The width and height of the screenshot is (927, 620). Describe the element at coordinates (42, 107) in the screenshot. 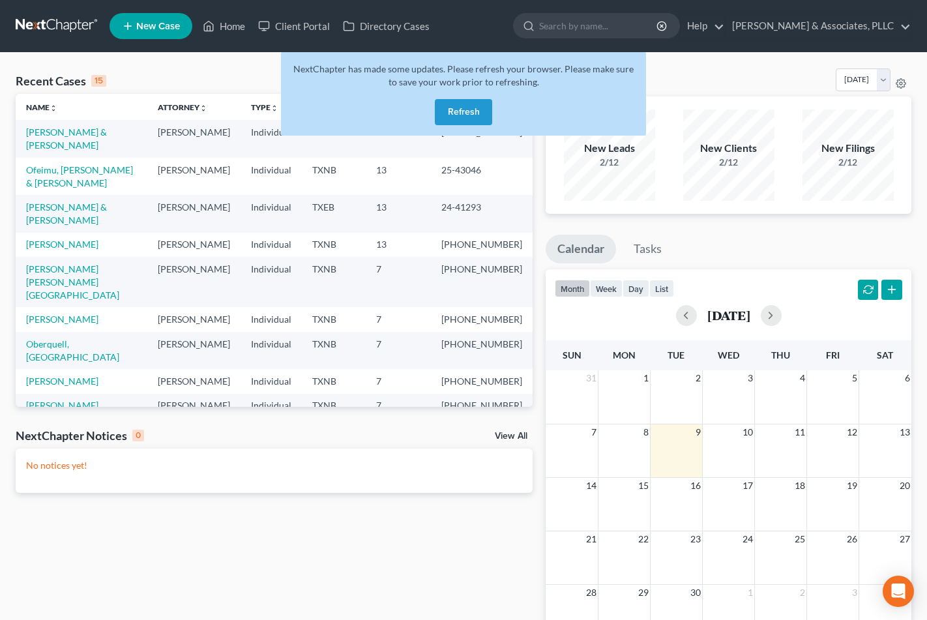

I see `a: Nameunfold_more` at that location.